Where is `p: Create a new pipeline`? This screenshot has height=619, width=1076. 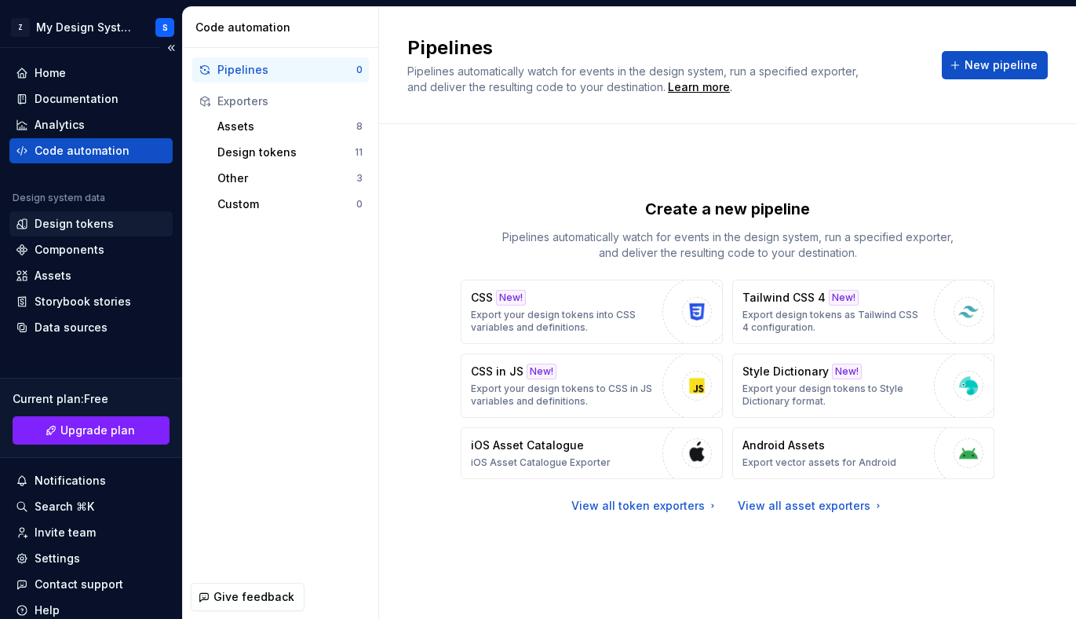 p: Create a new pipeline is located at coordinates (728, 209).